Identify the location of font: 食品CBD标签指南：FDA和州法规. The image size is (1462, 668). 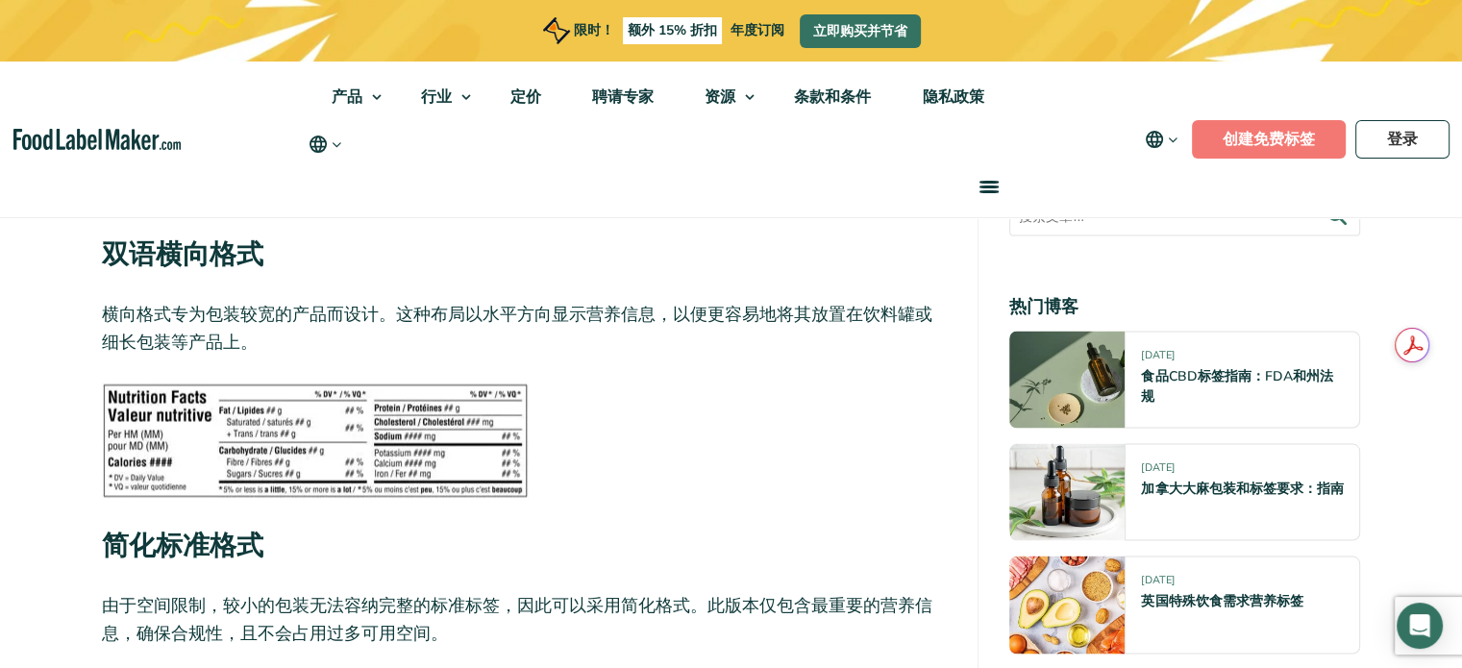
(1236, 385).